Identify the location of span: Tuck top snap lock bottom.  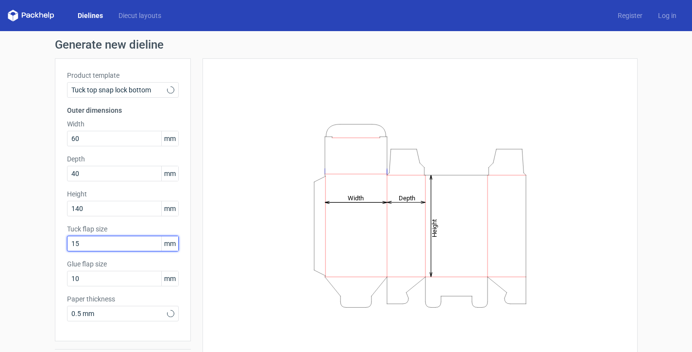
(119, 90).